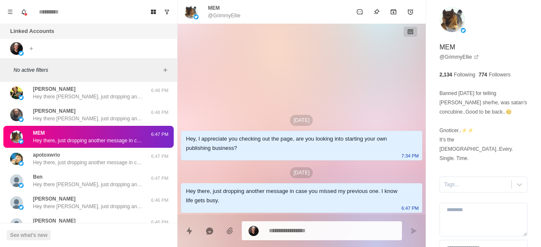  Describe the element at coordinates (377, 12) in the screenshot. I see `button: Pin` at that location.